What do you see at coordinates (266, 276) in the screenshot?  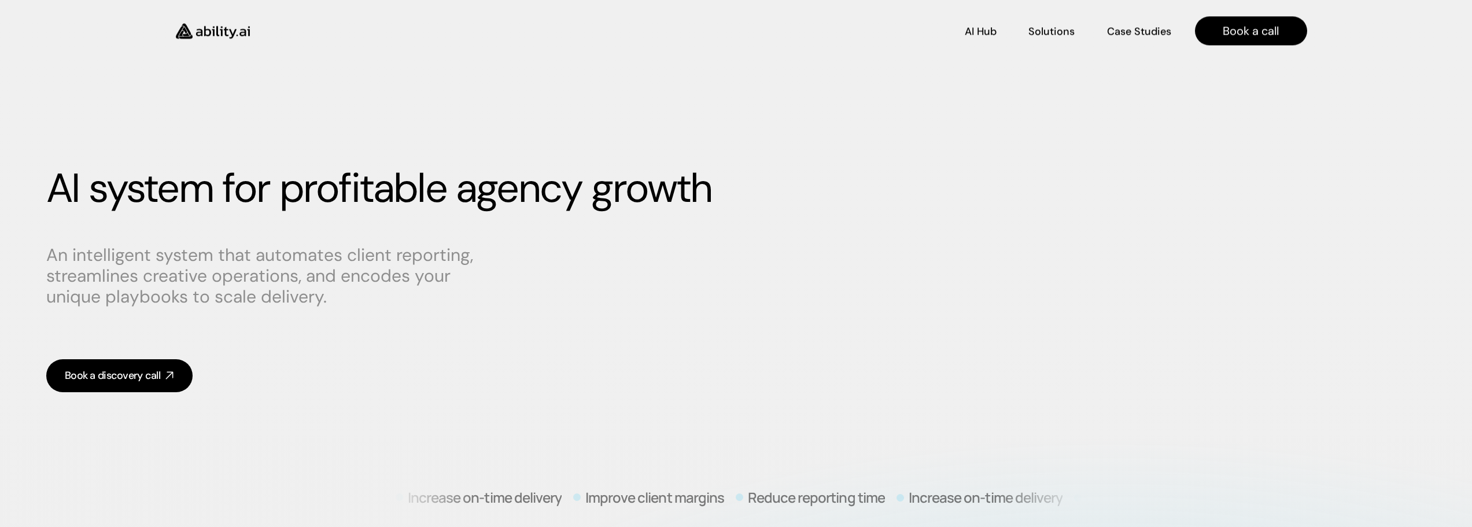 I see `p: An intelligent system that automates client reporting, streamlines creative operations, and encod...` at bounding box center [266, 276].